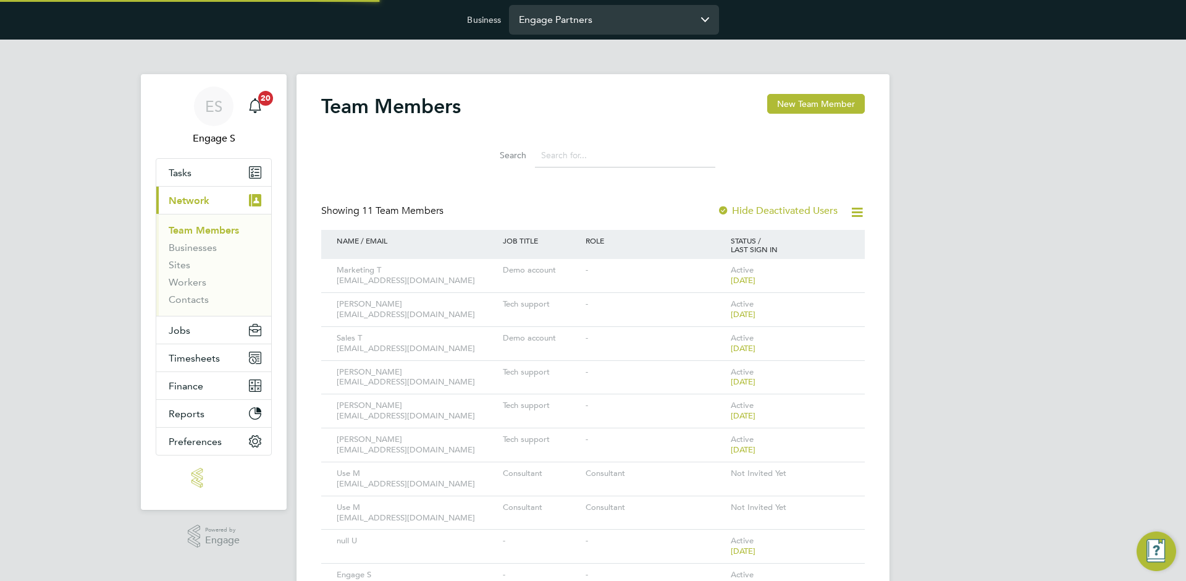 The height and width of the screenshot is (581, 1186). I want to click on div: null U, so click(416, 541).